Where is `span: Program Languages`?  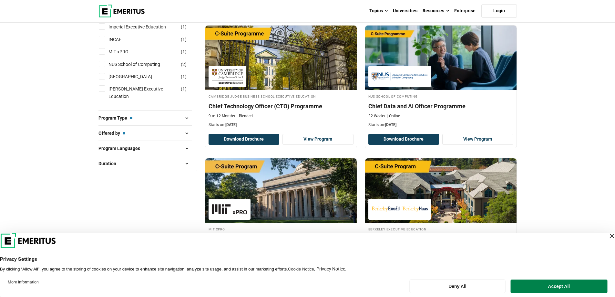
span: Program Languages is located at coordinates (122, 148).